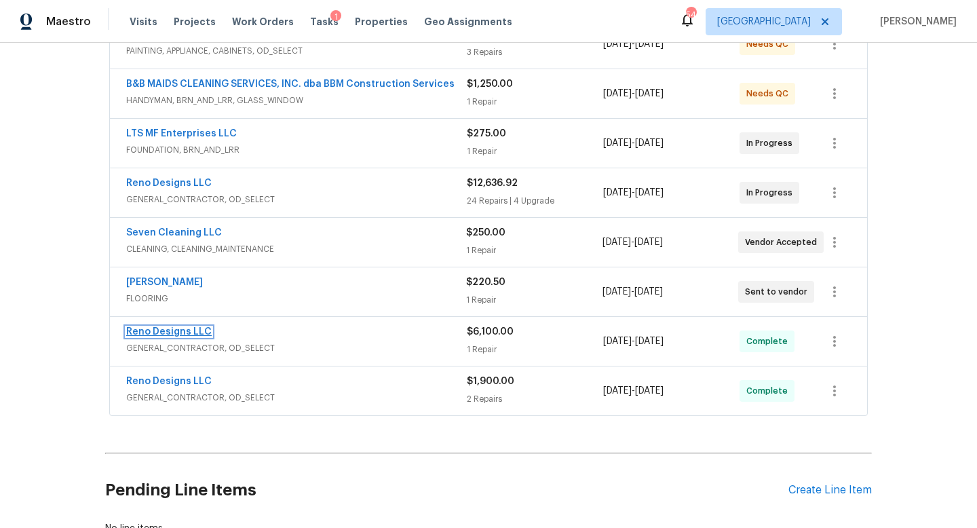  Describe the element at coordinates (492, 183) in the screenshot. I see `span: $12,636.92` at that location.